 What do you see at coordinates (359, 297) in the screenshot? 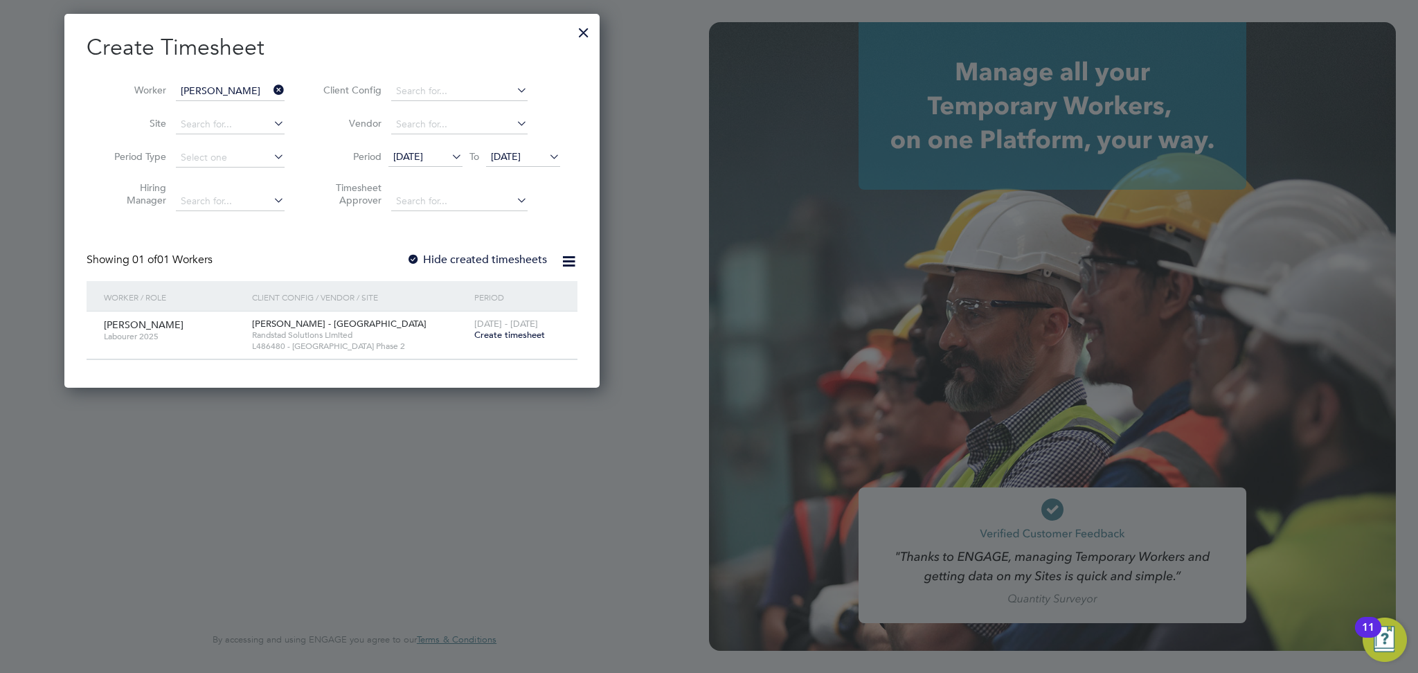
I see `div: Client Config / Vendor / Site` at bounding box center [359, 297].